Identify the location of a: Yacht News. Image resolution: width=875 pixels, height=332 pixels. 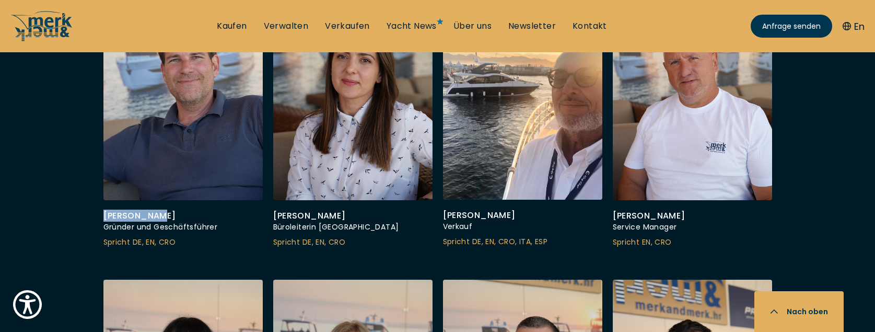
(411, 26).